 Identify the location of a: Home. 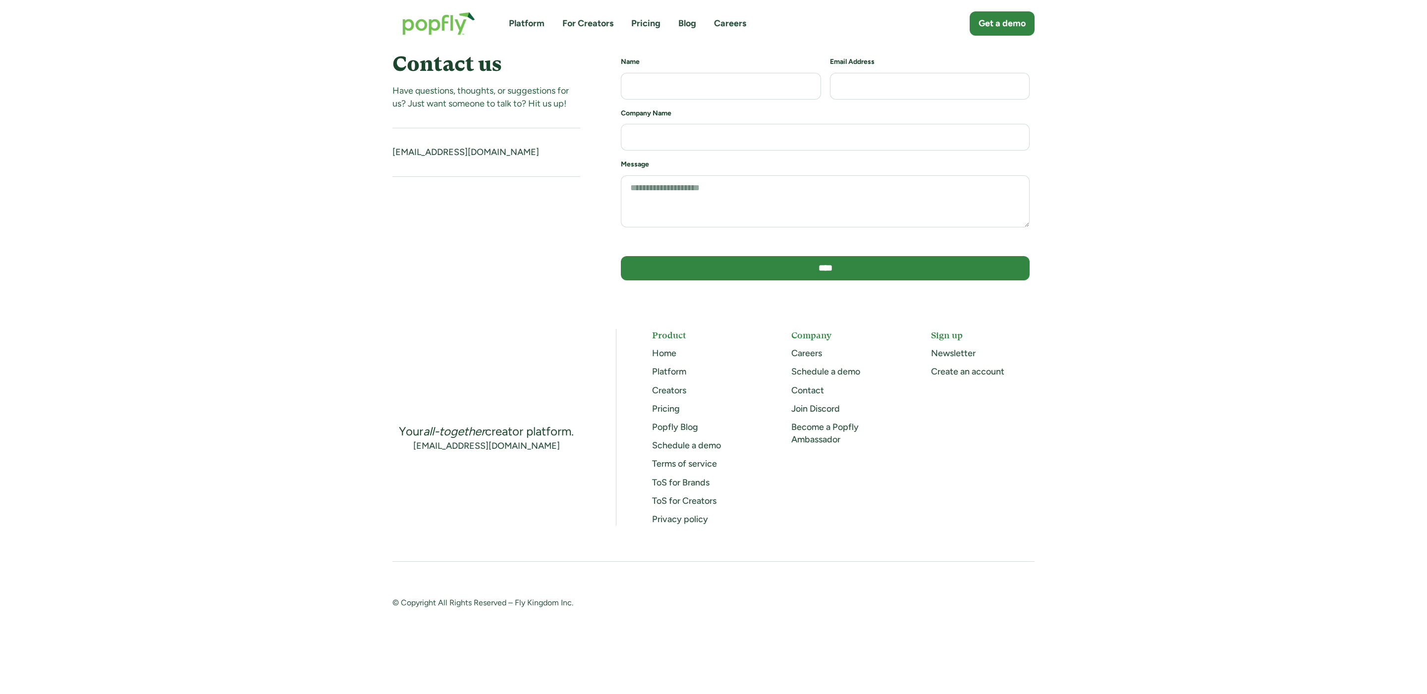
(664, 353).